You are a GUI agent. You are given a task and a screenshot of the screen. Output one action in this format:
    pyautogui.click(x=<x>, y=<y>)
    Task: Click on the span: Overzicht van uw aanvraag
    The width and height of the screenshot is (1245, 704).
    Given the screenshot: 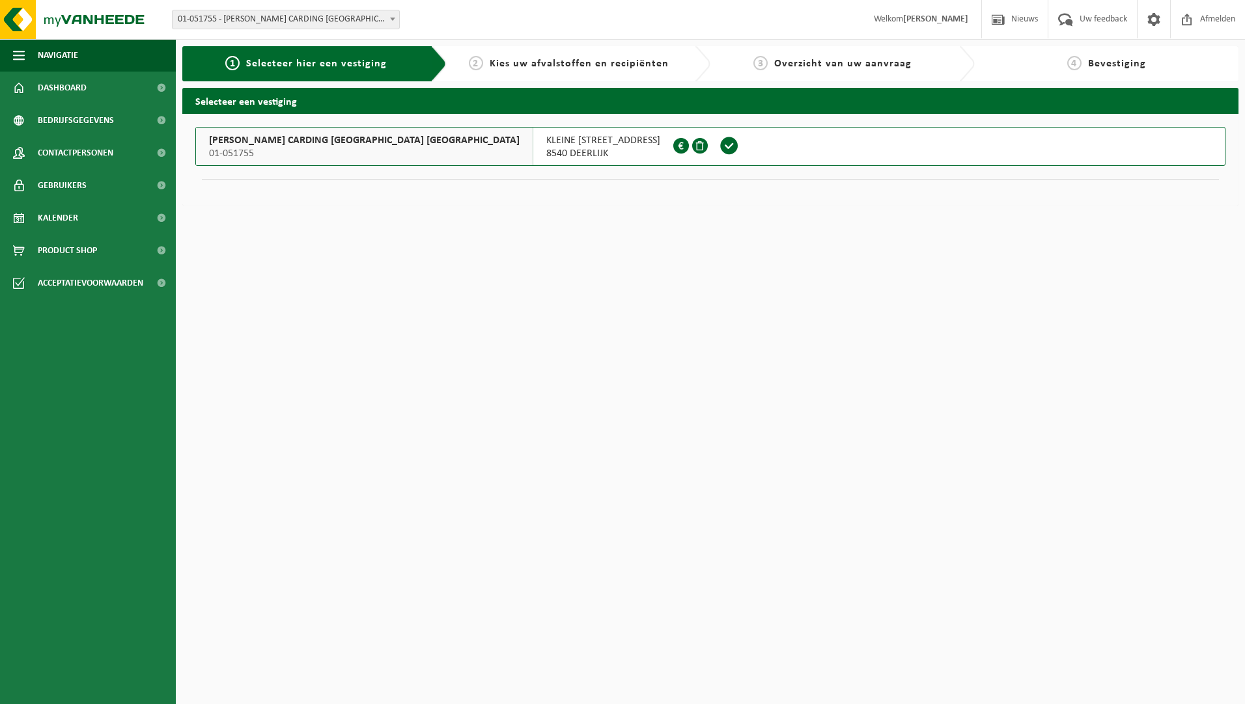 What is the action you would take?
    pyautogui.click(x=842, y=64)
    